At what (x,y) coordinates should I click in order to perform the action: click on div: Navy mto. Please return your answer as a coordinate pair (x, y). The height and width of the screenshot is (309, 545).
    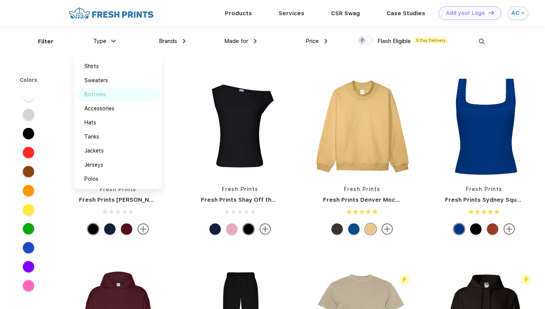
    Looking at the image, I should click on (215, 229).